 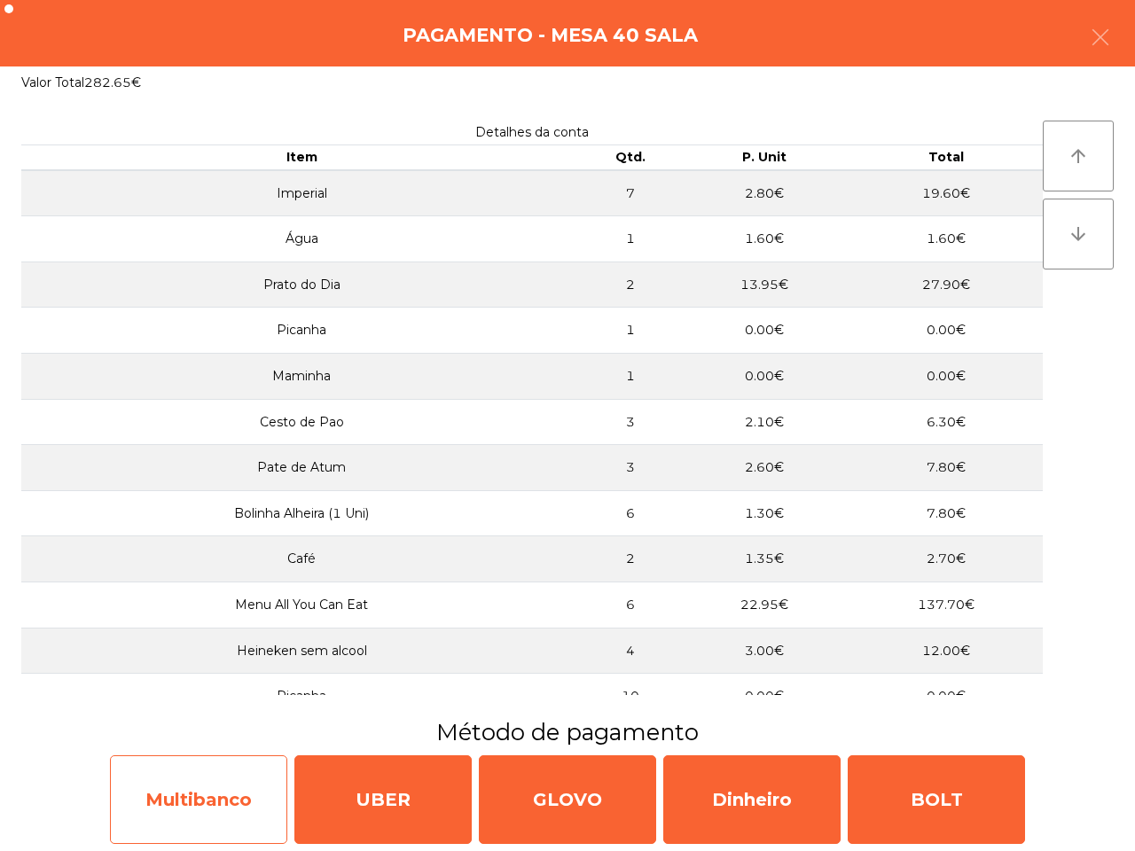 What do you see at coordinates (1078, 156) in the screenshot?
I see `i: arrow_upward` at bounding box center [1078, 156].